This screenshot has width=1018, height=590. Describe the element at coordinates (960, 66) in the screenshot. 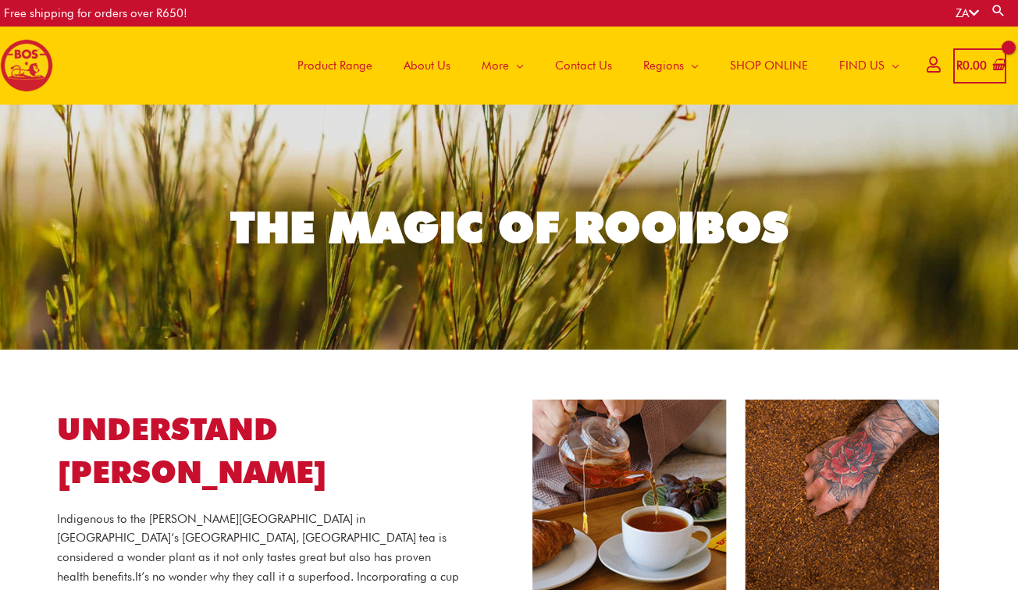

I see `span: R` at that location.